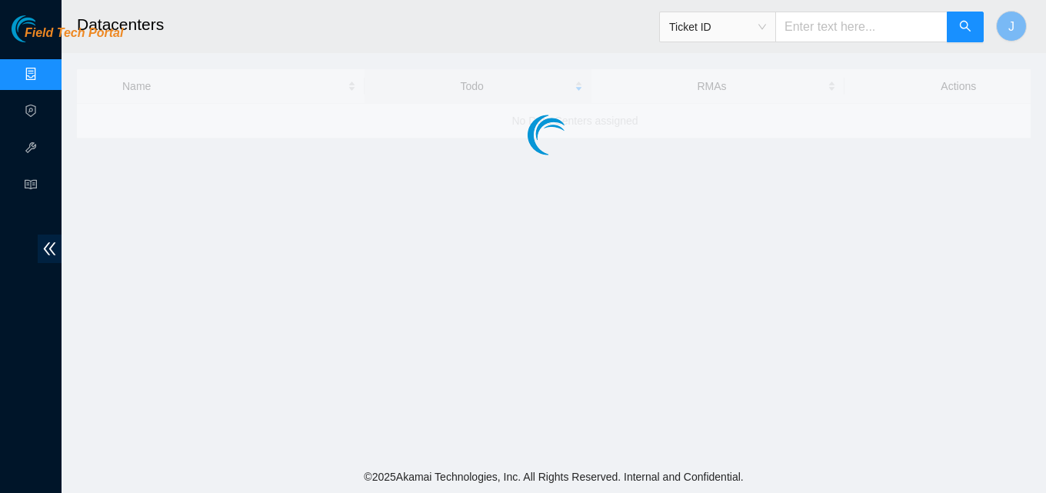 The height and width of the screenshot is (493, 1046). I want to click on span: search, so click(965, 27).